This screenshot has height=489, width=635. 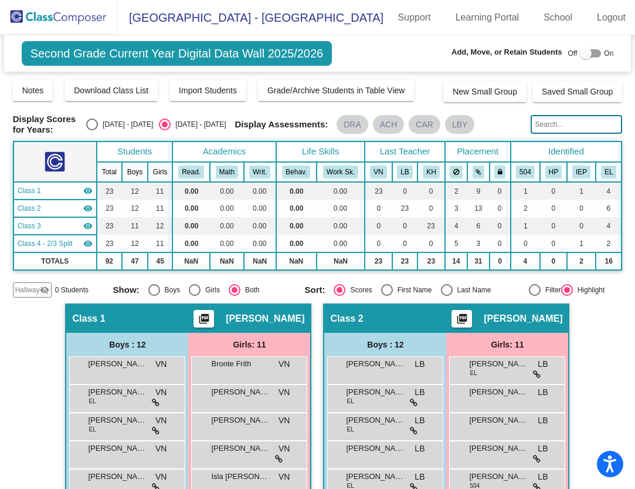 I want to click on div: Highlight, so click(x=589, y=290).